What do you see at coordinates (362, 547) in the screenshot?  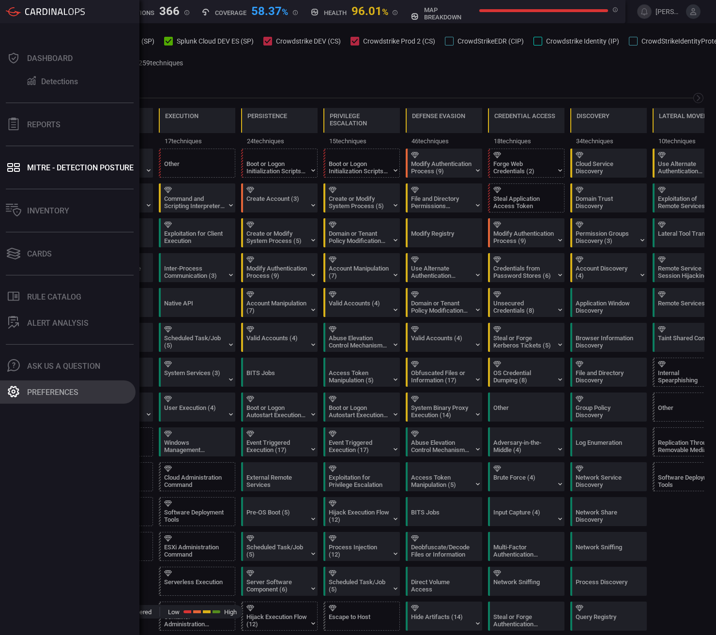 I see `div: T1055: Process Injection` at bounding box center [362, 547].